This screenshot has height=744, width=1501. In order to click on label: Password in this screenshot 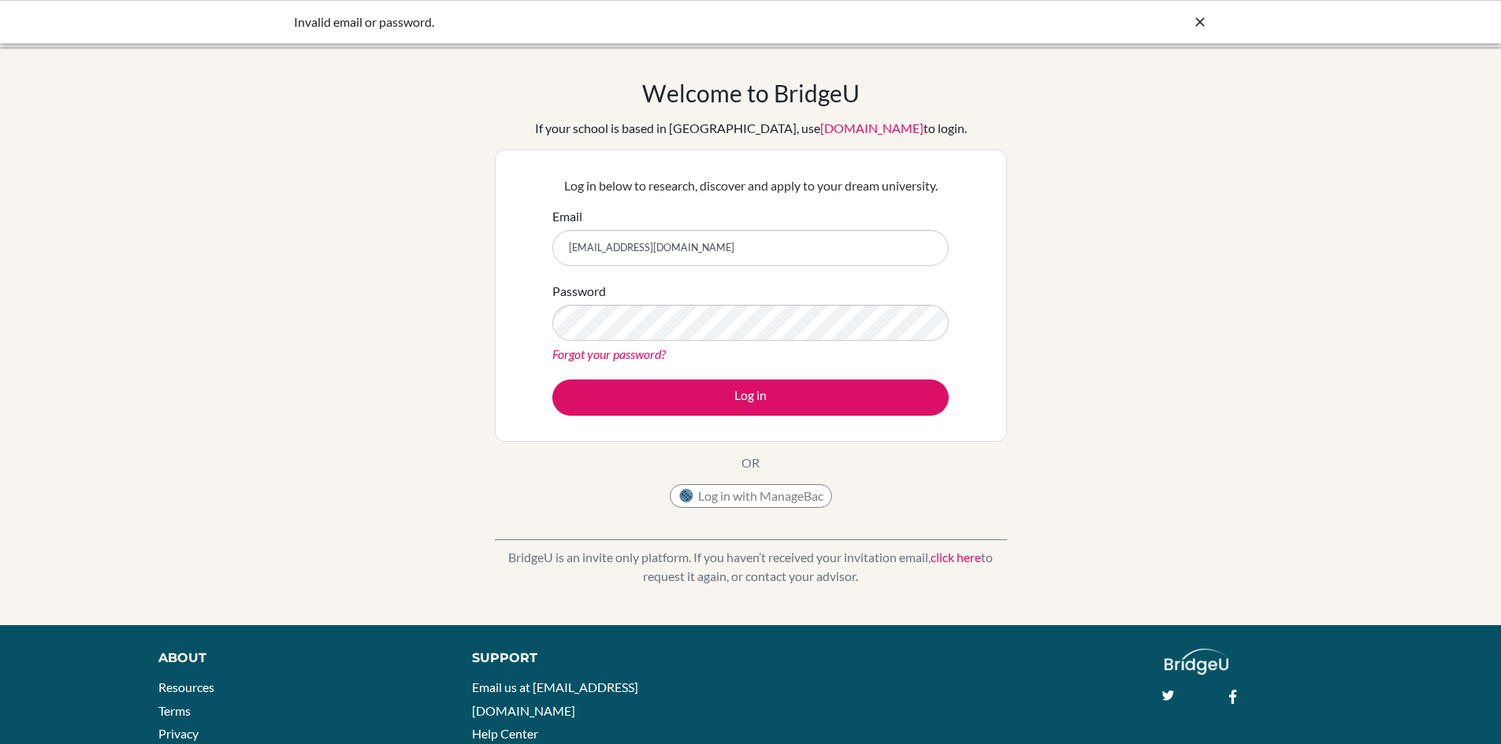, I will do `click(579, 291)`.